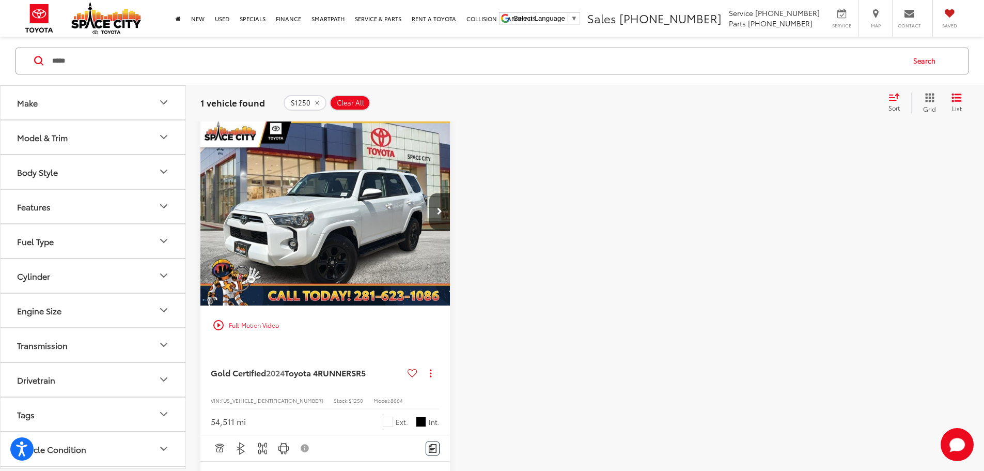  What do you see at coordinates (382, 400) in the screenshot?
I see `span: Model:` at bounding box center [382, 400].